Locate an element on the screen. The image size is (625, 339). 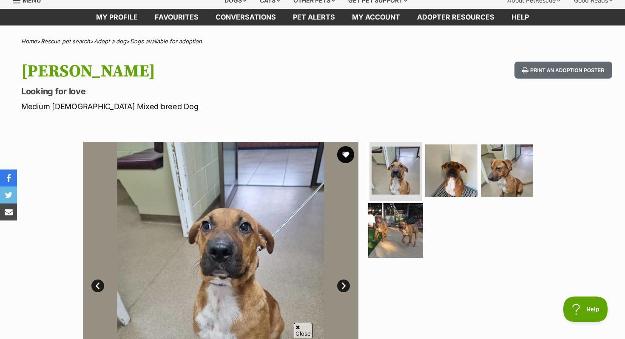
a: conversations is located at coordinates (246, 17).